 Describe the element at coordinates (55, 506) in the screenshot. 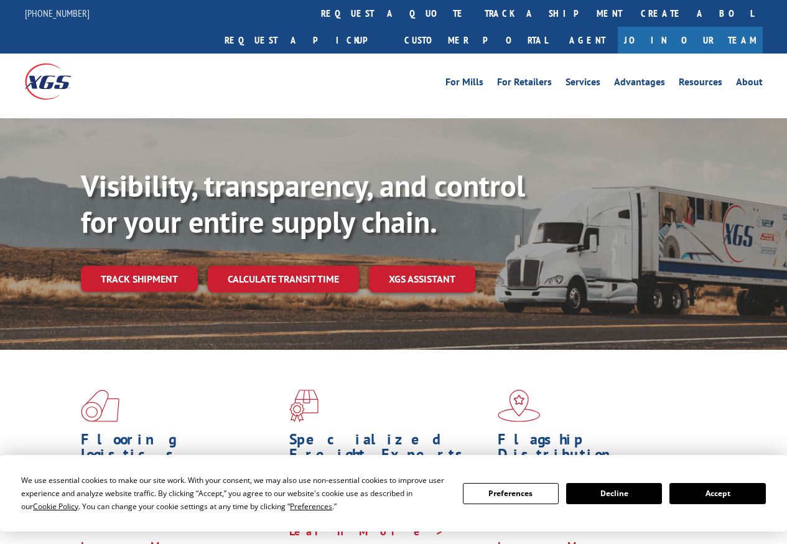

I see `span: Cookie Policy` at that location.